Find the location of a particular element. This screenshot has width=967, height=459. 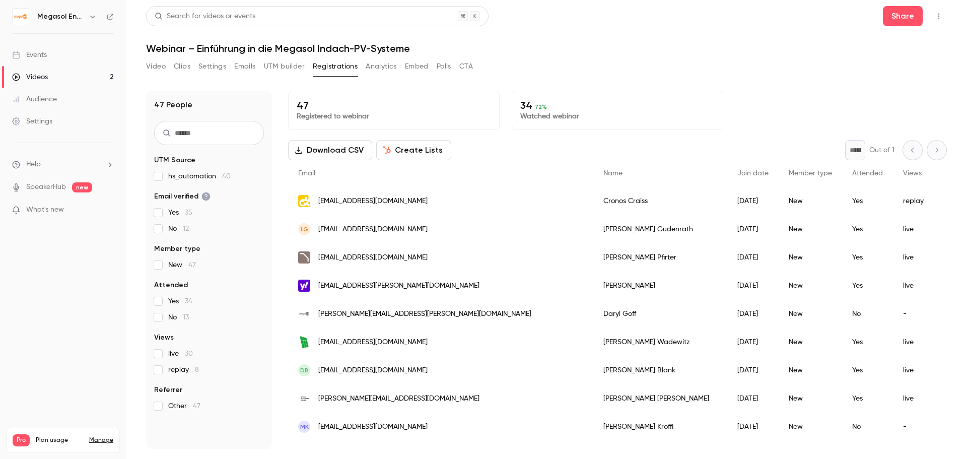

span: Referrer is located at coordinates (168, 390).